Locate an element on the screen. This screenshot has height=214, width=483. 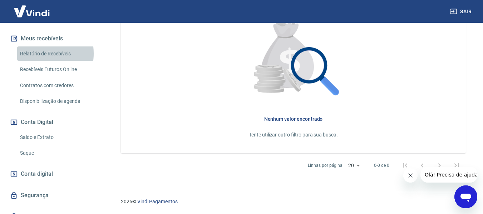
button: Sair is located at coordinates (462, 11).